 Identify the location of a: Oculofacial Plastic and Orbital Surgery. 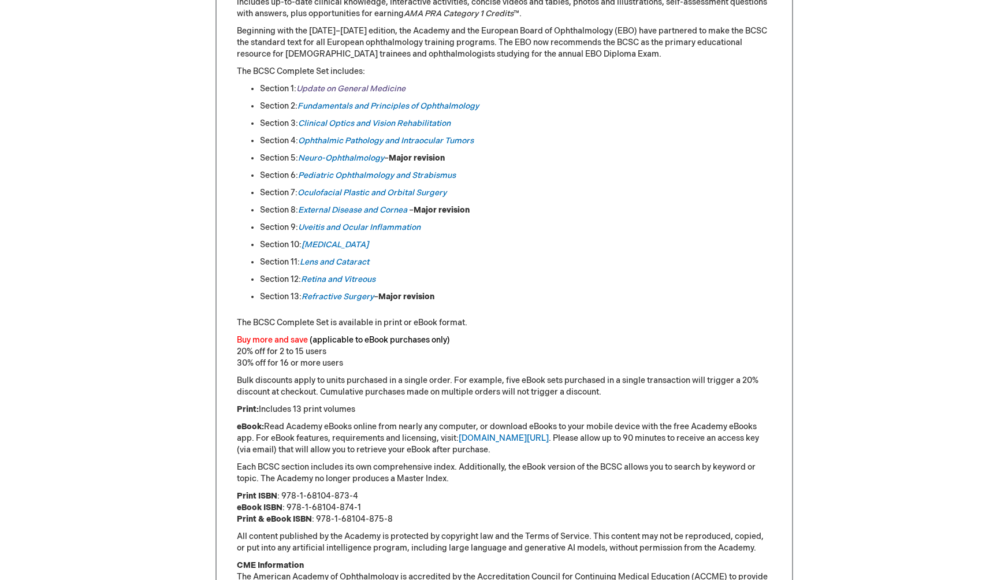
(372, 192).